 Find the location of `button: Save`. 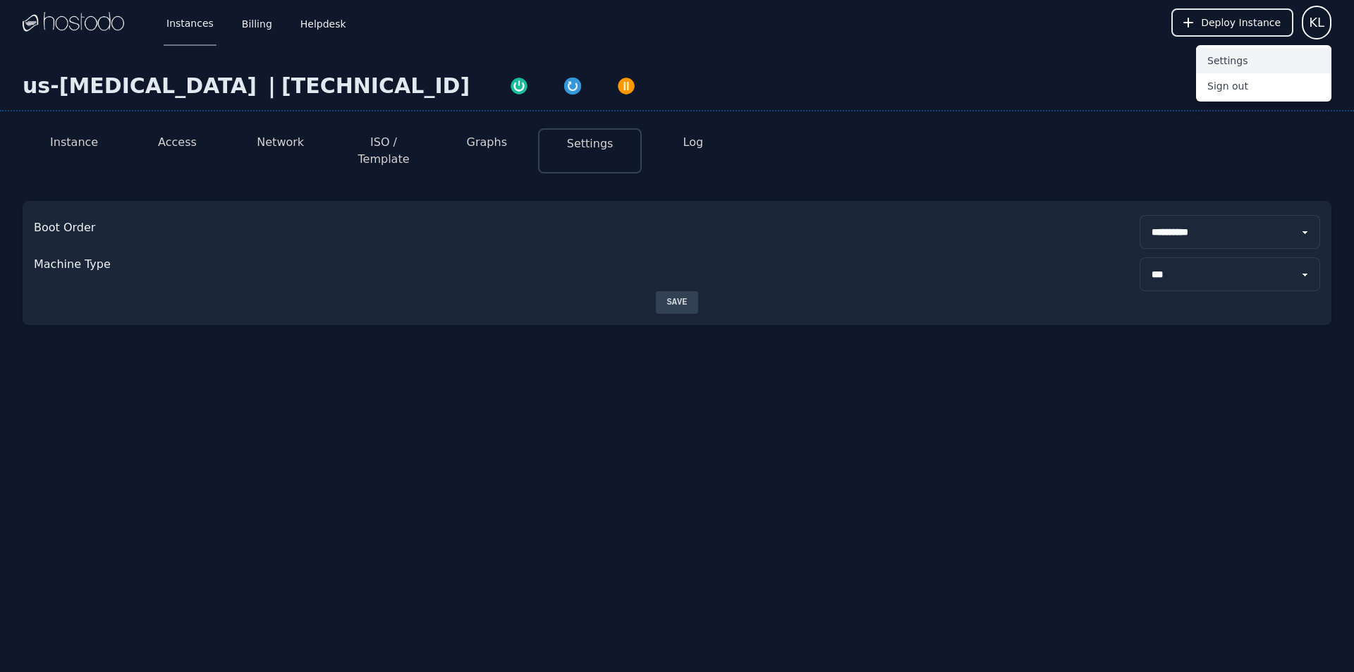

button: Save is located at coordinates (677, 303).